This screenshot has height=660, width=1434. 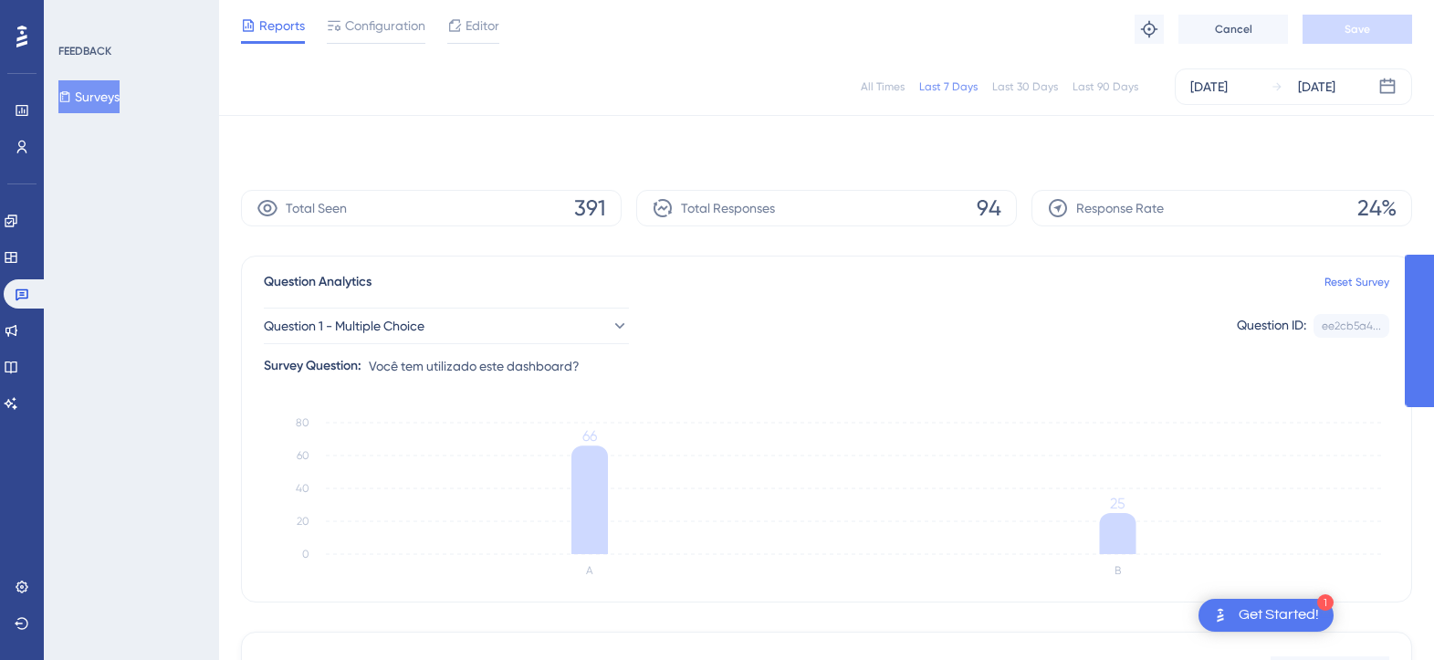 What do you see at coordinates (1105, 87) in the screenshot?
I see `div: Last 90 Days` at bounding box center [1105, 87].